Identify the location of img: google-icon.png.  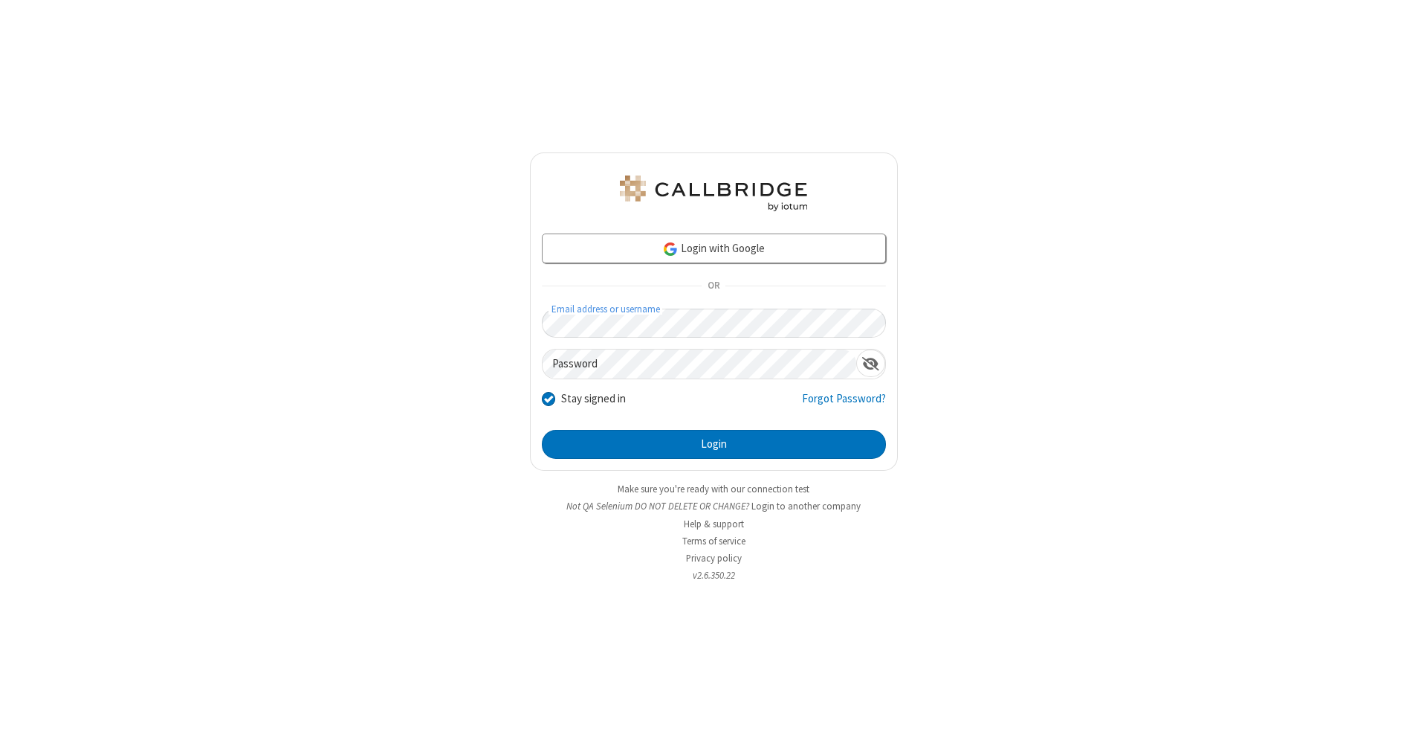
(671, 249).